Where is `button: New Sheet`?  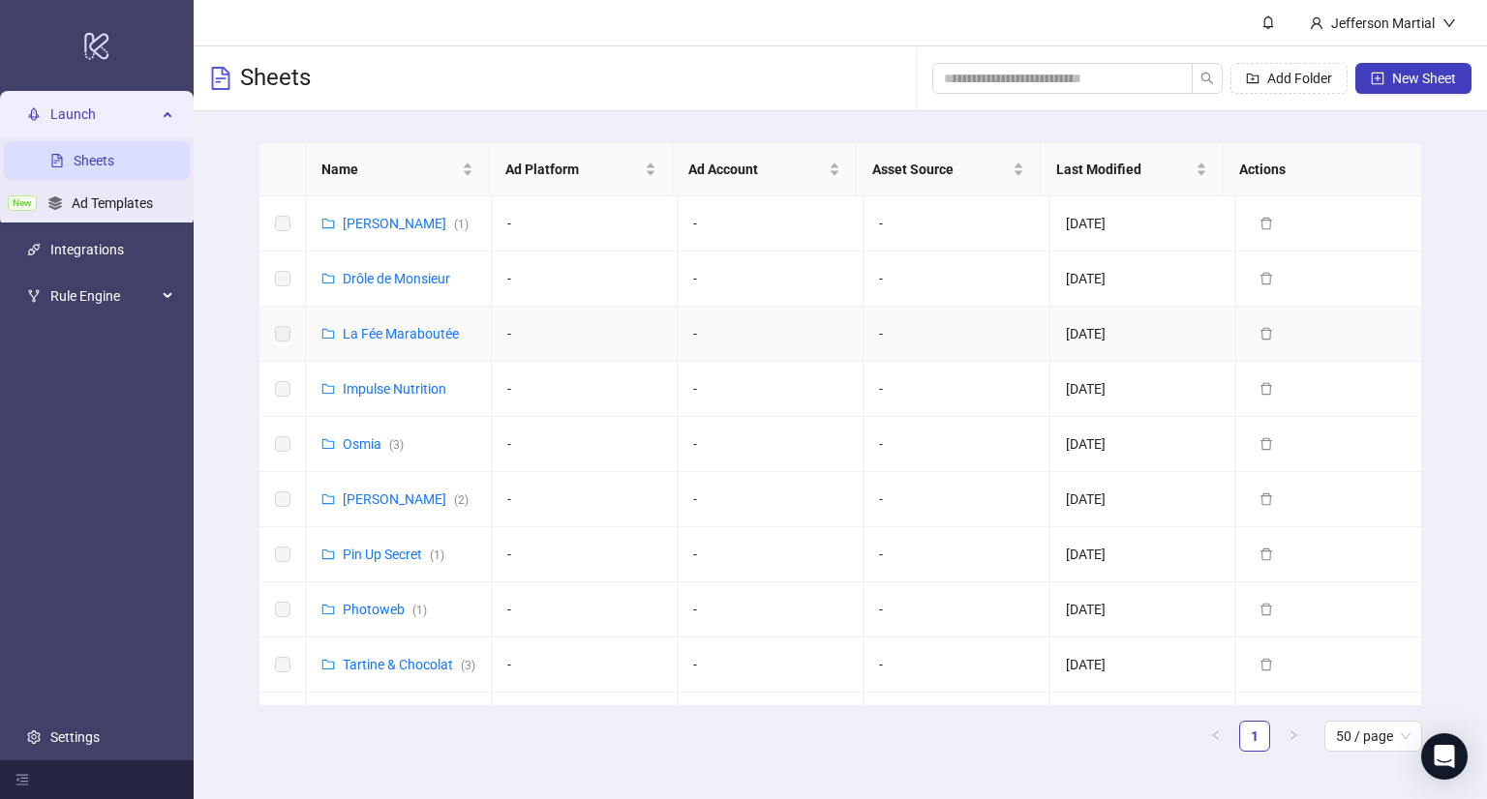 button: New Sheet is located at coordinates (1413, 78).